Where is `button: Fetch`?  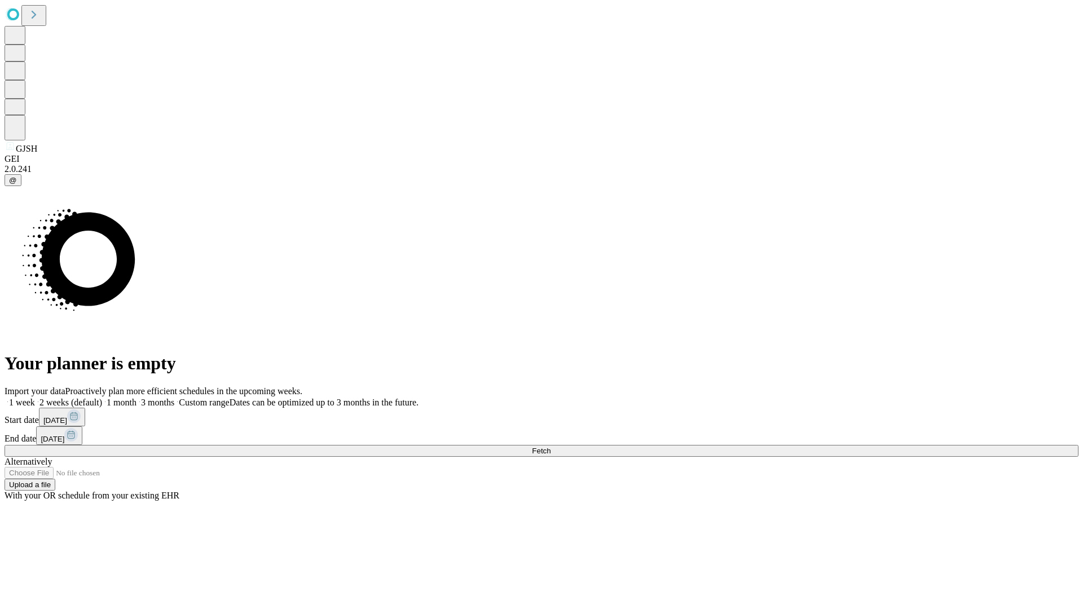
button: Fetch is located at coordinates (542, 451).